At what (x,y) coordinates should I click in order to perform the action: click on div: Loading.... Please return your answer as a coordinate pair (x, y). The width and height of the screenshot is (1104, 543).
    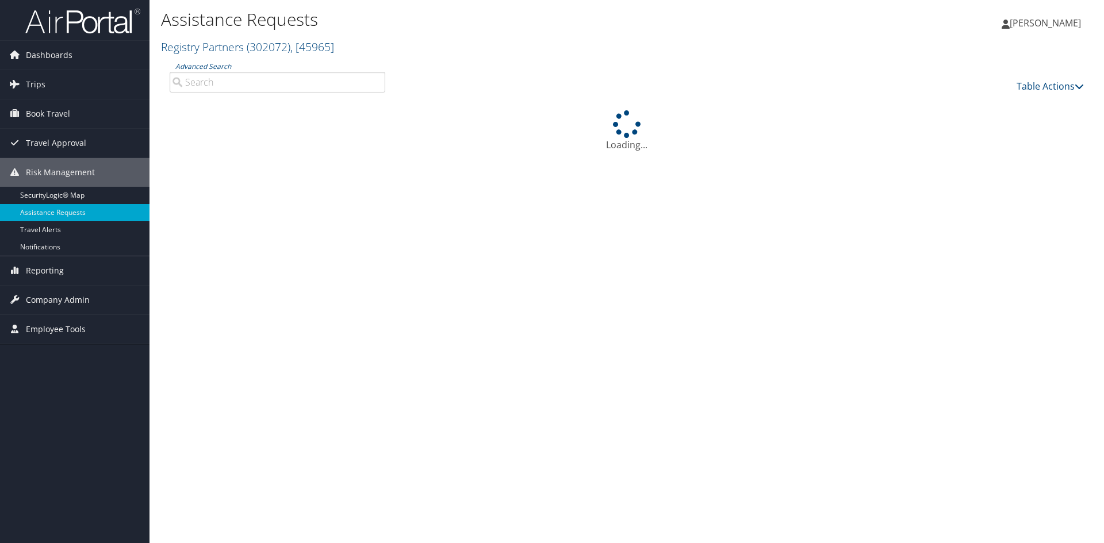
    Looking at the image, I should click on (627, 131).